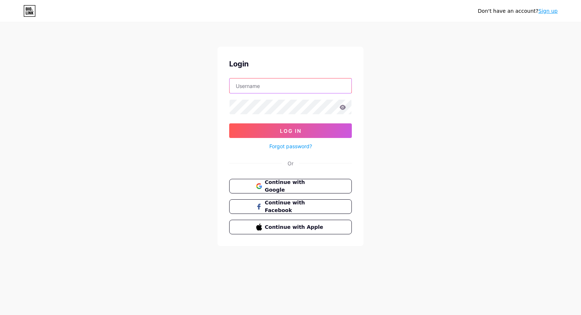 The image size is (581, 315). I want to click on input: Username, so click(290, 86).